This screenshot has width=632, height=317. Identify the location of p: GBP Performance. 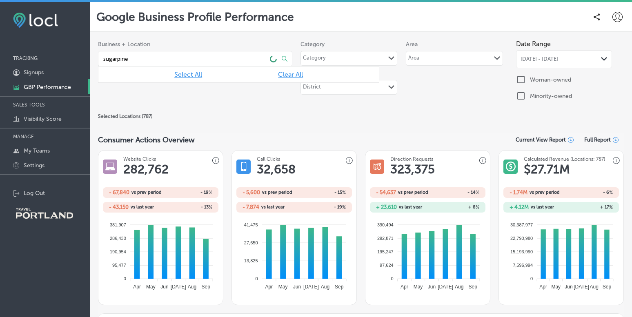
(47, 87).